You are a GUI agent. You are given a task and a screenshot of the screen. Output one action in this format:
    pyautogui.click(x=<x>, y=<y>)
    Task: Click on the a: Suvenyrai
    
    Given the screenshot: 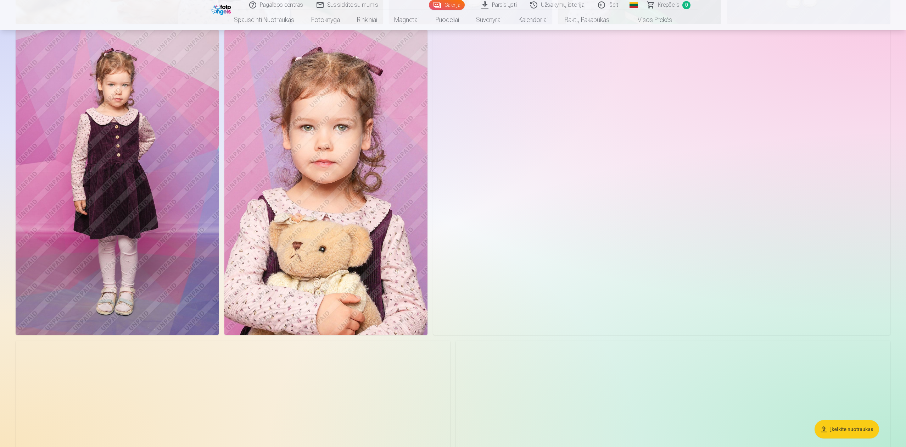 What is the action you would take?
    pyautogui.click(x=489, y=20)
    